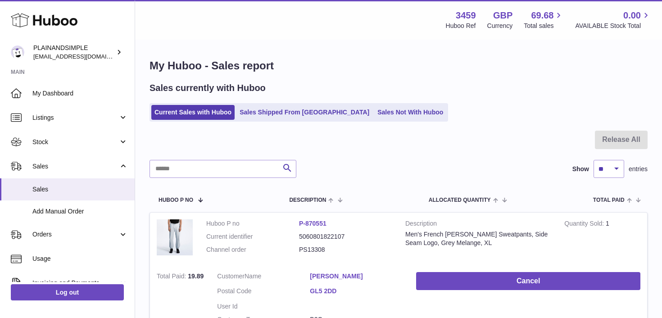 The width and height of the screenshot is (662, 318). I want to click on span: 0.00, so click(632, 15).